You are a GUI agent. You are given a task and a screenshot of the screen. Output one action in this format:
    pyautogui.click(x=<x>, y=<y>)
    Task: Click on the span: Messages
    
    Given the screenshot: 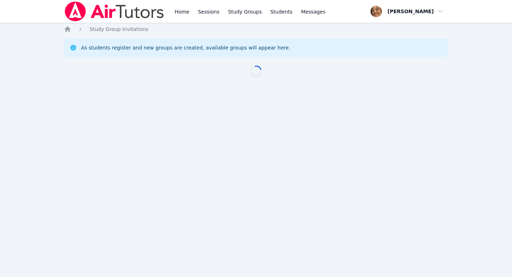 What is the action you would take?
    pyautogui.click(x=313, y=12)
    